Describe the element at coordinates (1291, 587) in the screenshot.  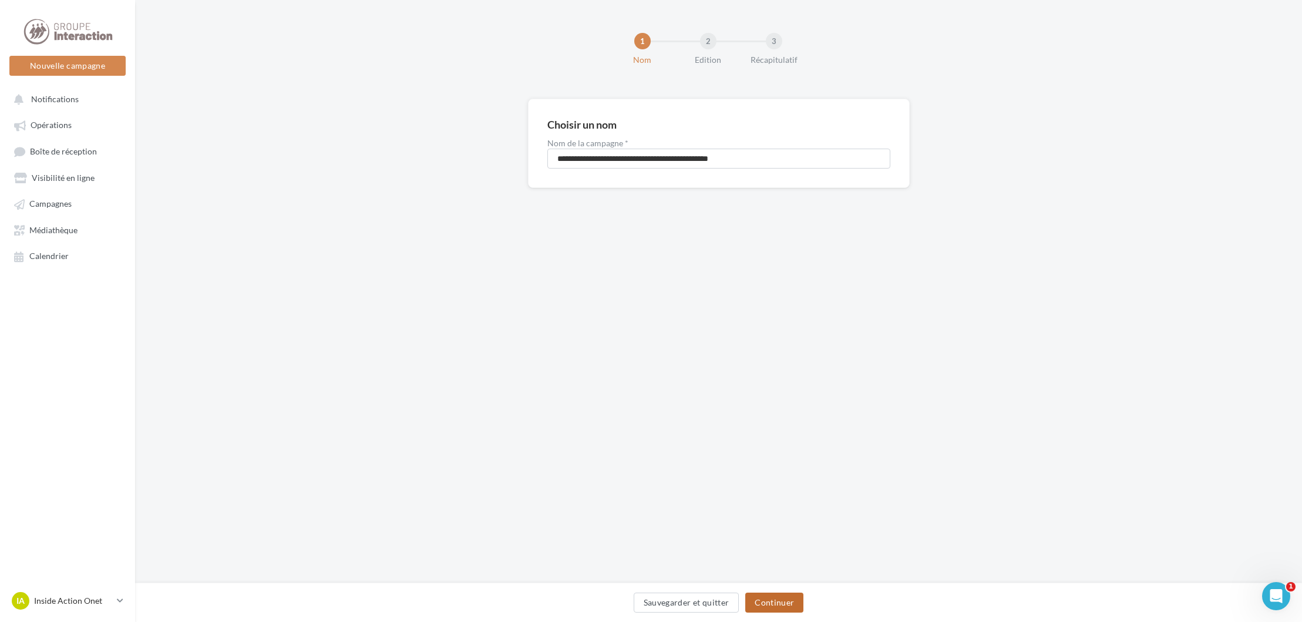
I see `span: 1` at that location.